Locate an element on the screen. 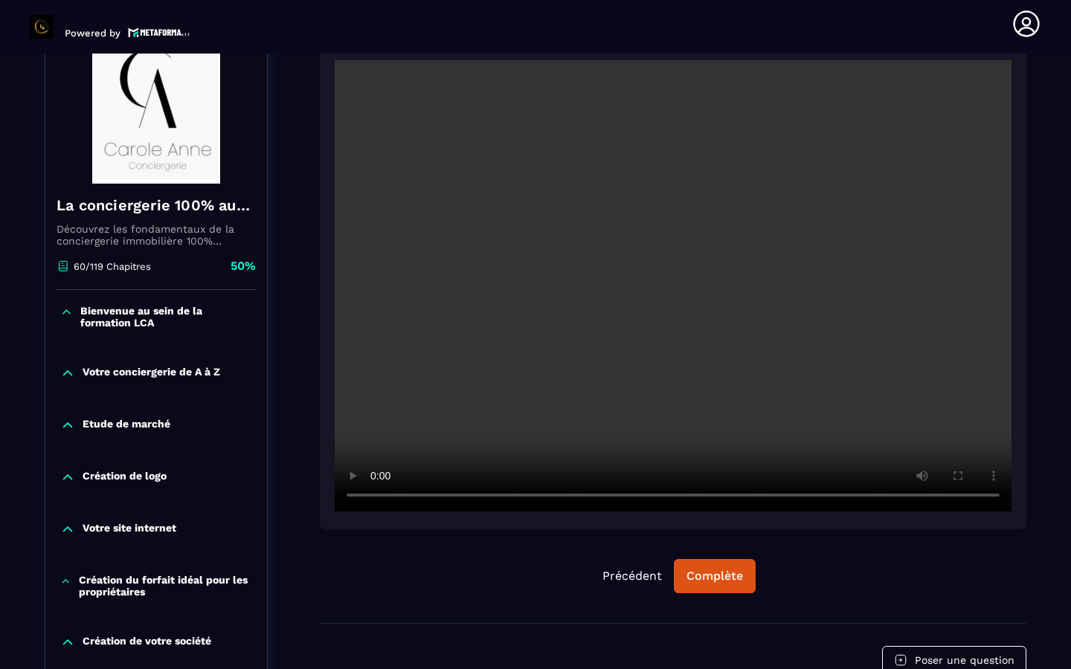  p: Création de votre société is located at coordinates (147, 643).